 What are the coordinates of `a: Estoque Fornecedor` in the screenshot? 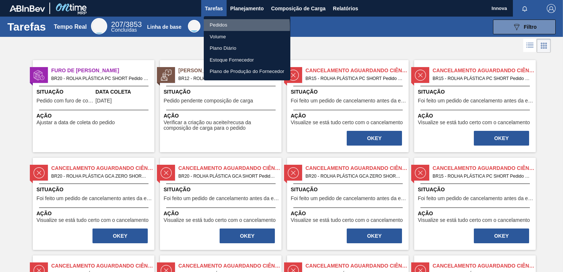 It's located at (247, 60).